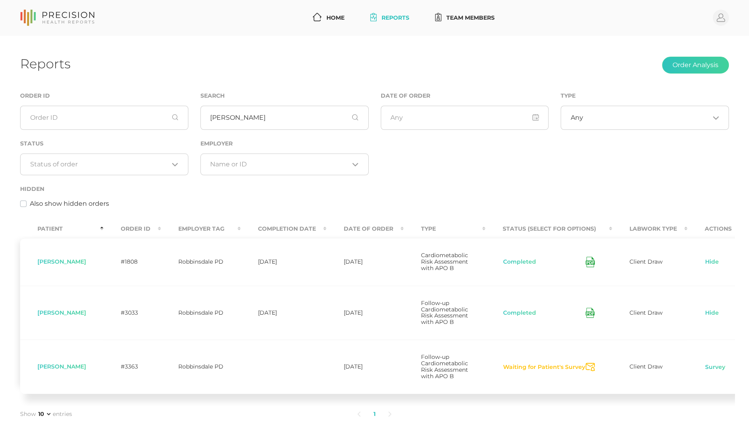 The width and height of the screenshot is (749, 428). What do you see at coordinates (283, 229) in the screenshot?
I see `th: Completion Date : activate to sort column ascending` at bounding box center [283, 229].